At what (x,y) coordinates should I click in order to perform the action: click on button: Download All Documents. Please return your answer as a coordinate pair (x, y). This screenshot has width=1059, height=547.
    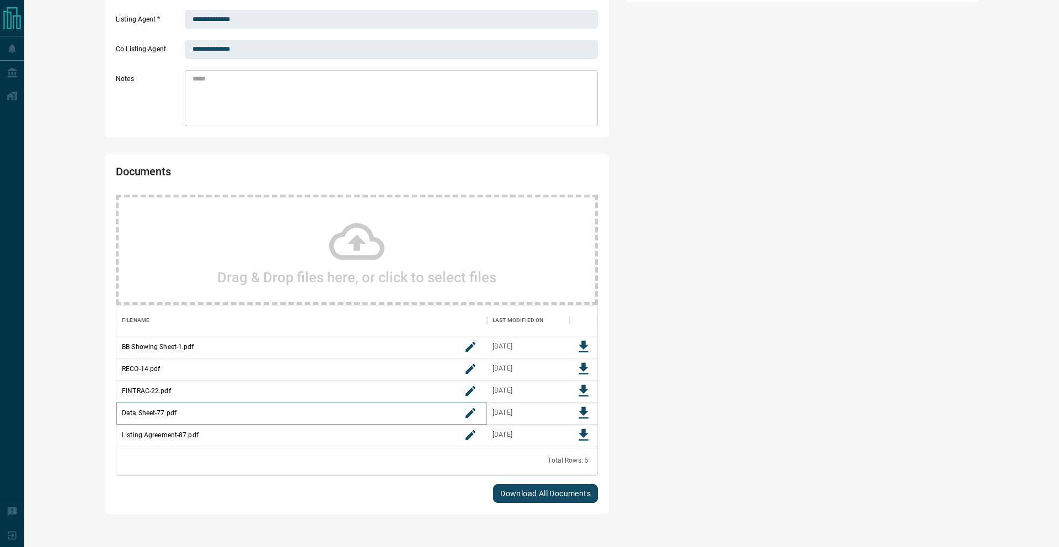
    Looking at the image, I should click on (546, 494).